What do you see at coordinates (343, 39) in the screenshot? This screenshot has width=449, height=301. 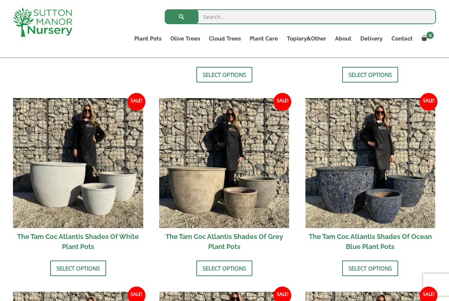 I see `a: About` at bounding box center [343, 39].